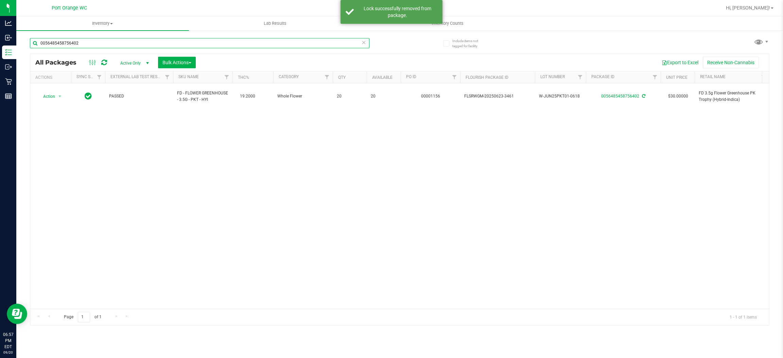 The width and height of the screenshot is (783, 358). Describe the element at coordinates (680, 63) in the screenshot. I see `button: Export to Excel` at that location.